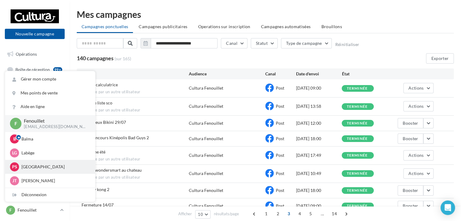 Image resolution: width=461 pixels, height=221 pixels. Describe the element at coordinates (307, 43) in the screenshot. I see `button: Type de campagne` at that location.